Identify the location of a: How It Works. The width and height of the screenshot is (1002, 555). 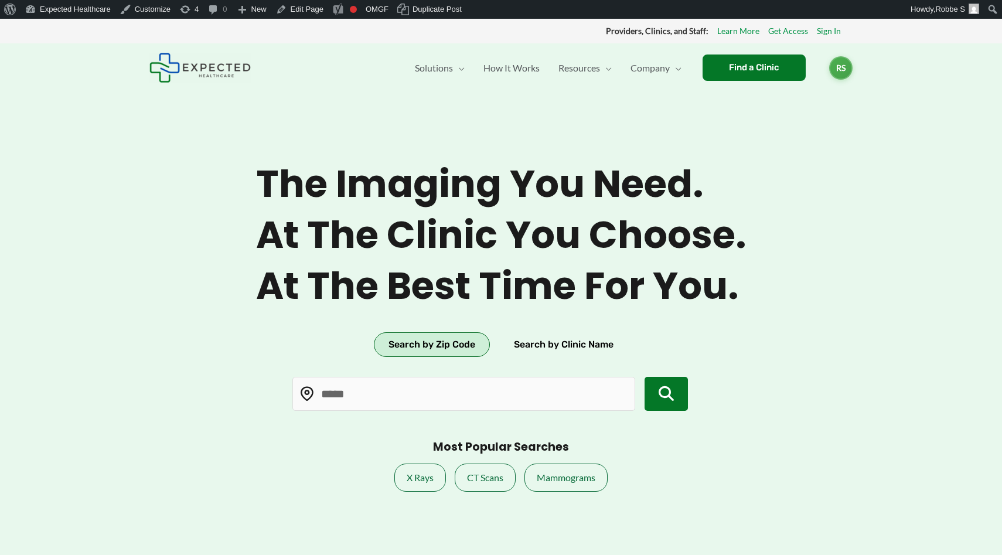
(512, 68).